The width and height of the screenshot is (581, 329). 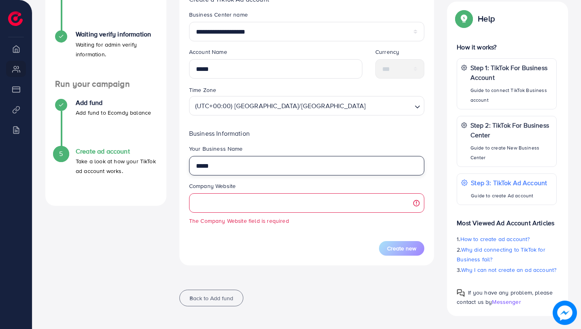 I want to click on p: Step 3: TikTok Ad Account, so click(x=509, y=183).